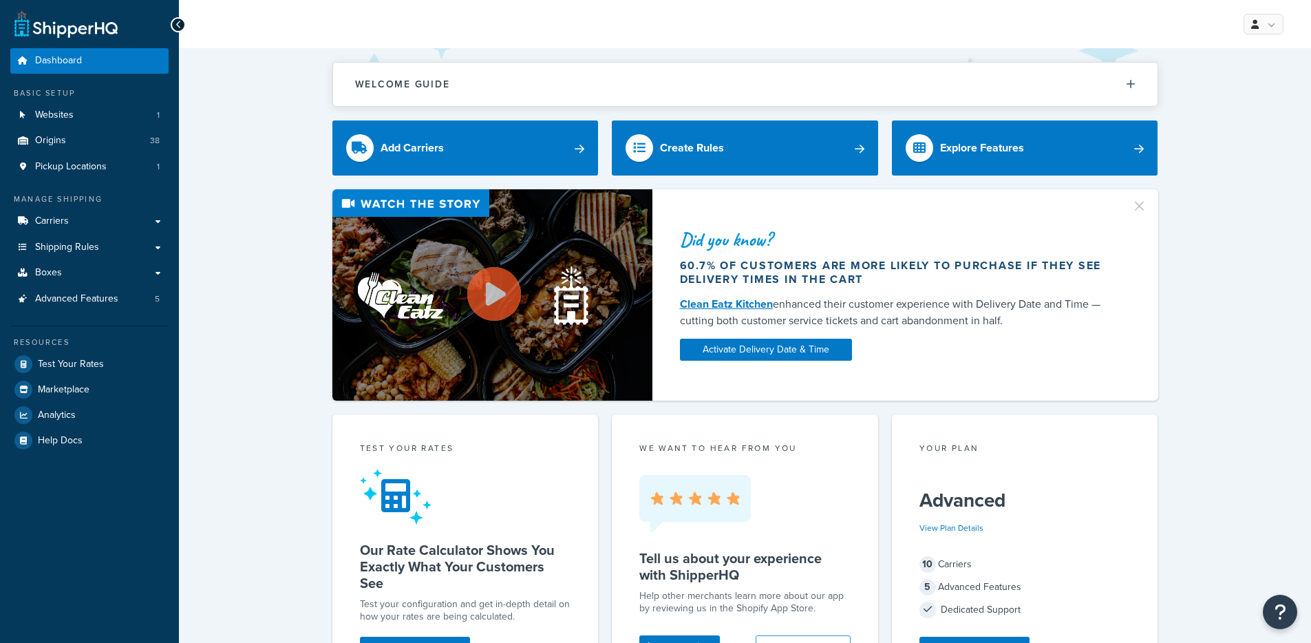 The width and height of the screenshot is (1311, 643). I want to click on span: Carriers, so click(52, 221).